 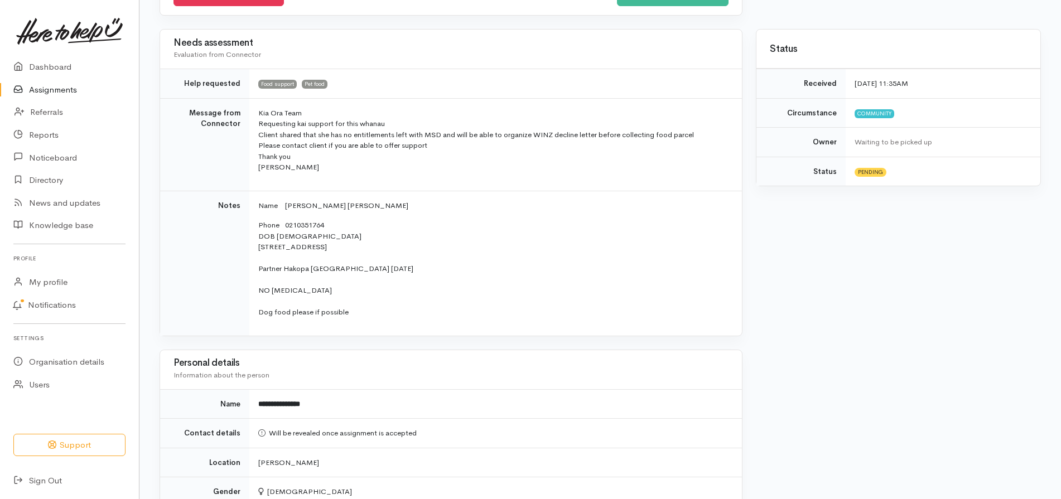 I want to click on span: Pending, so click(x=870, y=172).